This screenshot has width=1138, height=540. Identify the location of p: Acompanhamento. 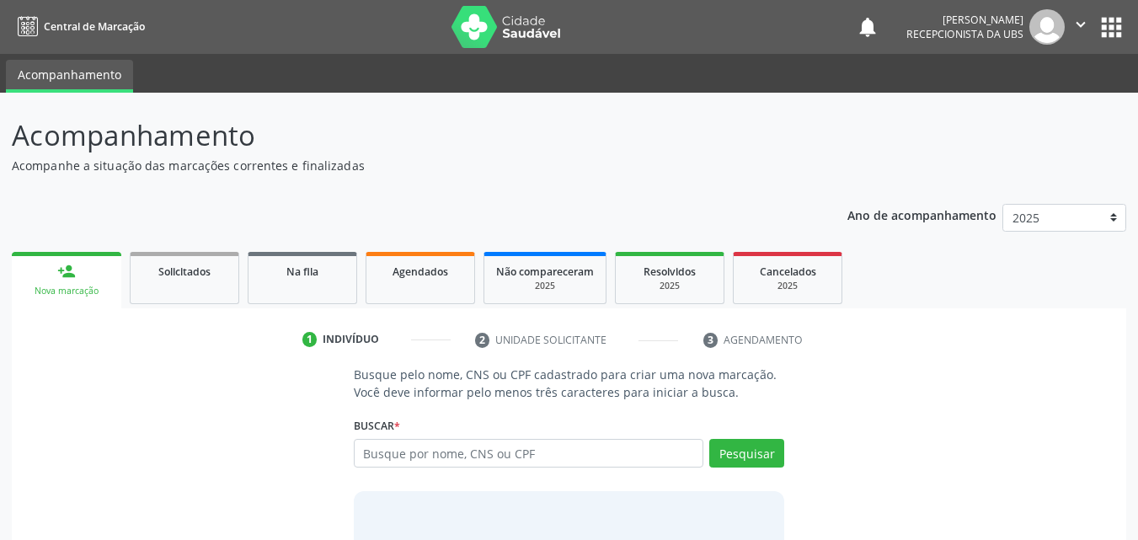
(402, 136).